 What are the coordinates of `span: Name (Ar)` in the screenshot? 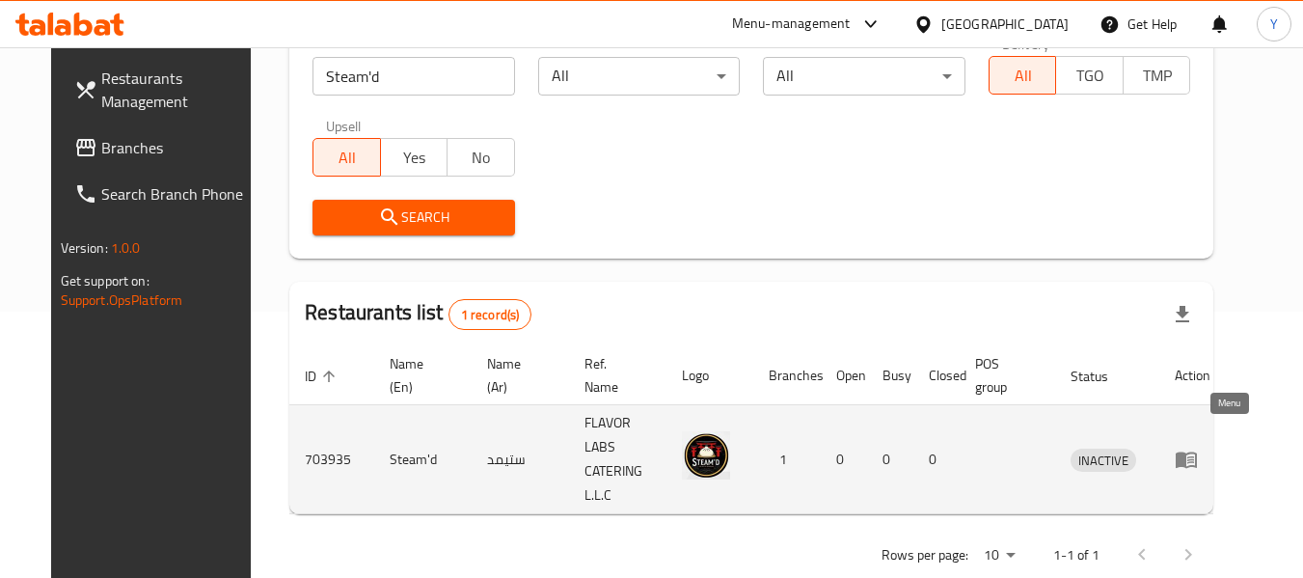 It's located at (516, 375).